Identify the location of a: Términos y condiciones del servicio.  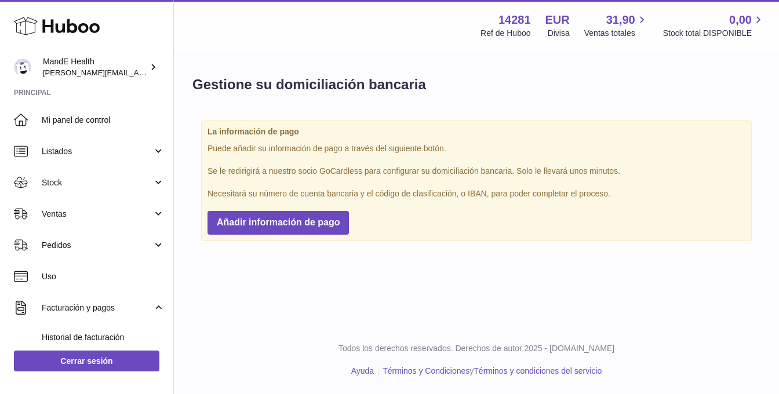
(537, 371).